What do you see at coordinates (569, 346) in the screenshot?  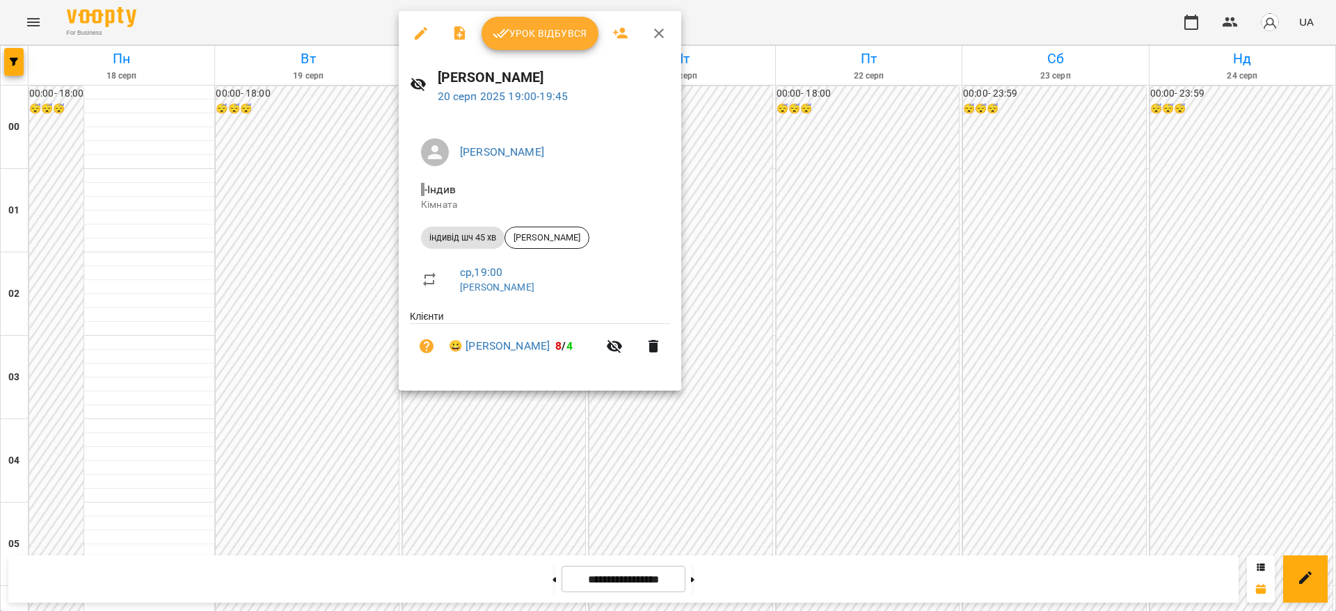 I see `span: 4` at bounding box center [569, 346].